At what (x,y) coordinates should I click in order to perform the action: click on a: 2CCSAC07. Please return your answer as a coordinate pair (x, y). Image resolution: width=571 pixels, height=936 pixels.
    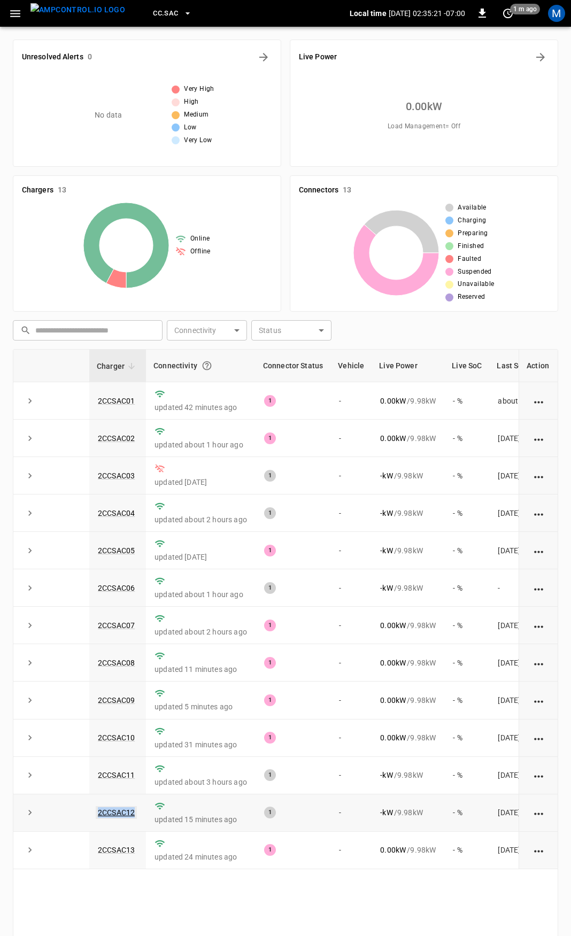
    Looking at the image, I should click on (116, 626).